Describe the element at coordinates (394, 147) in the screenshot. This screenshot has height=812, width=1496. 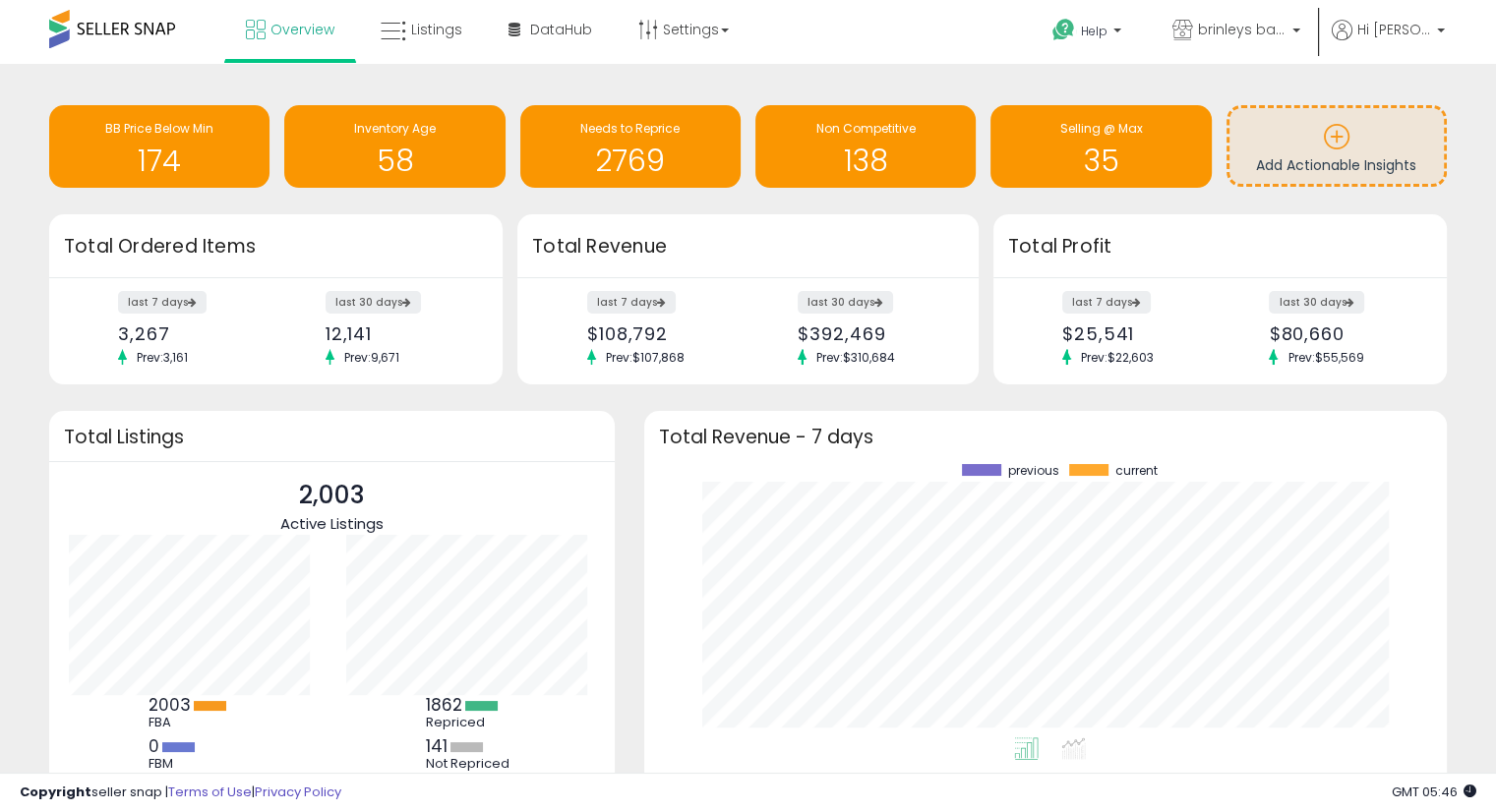
I see `a: Inventory Age 58` at that location.